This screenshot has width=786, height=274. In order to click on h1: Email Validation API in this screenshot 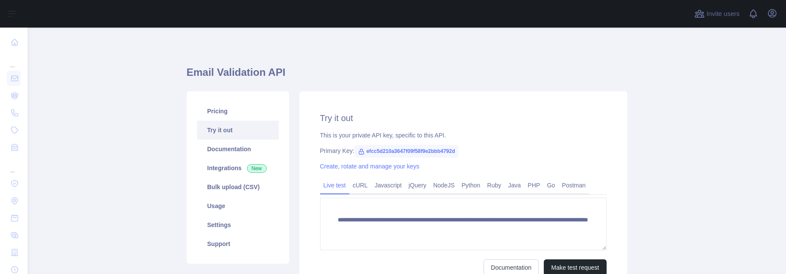, I will do `click(407, 76)`.